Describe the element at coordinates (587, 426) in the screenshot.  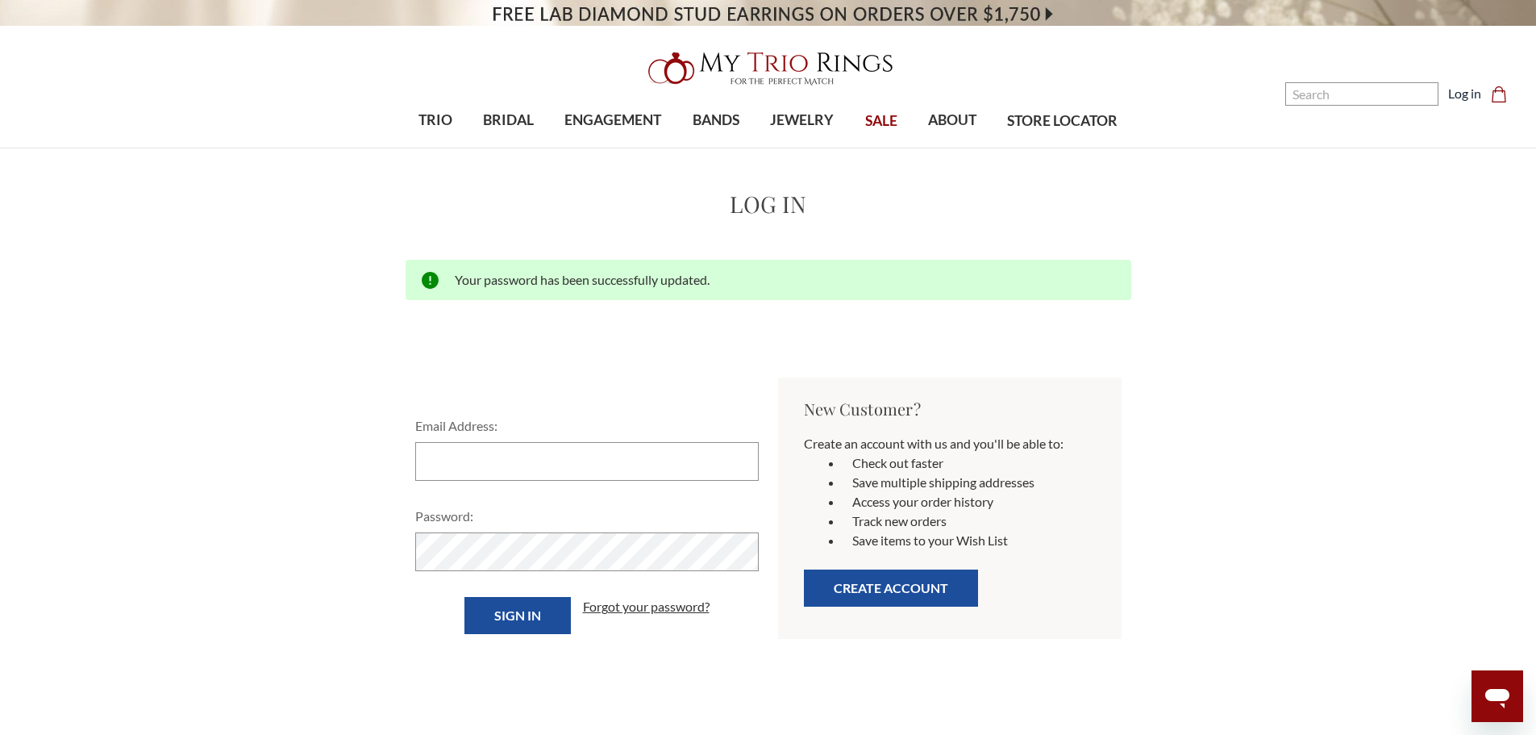
I see `label: Email Address:` at that location.